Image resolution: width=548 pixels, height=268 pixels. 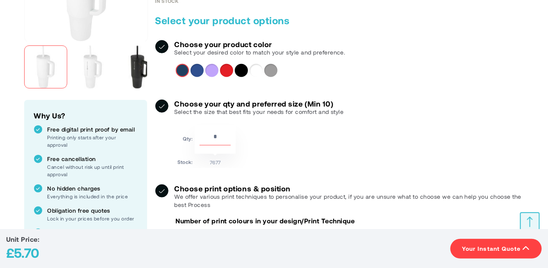 What do you see at coordinates (496, 249) in the screenshot?
I see `button: Your Instant Quote` at bounding box center [496, 249].